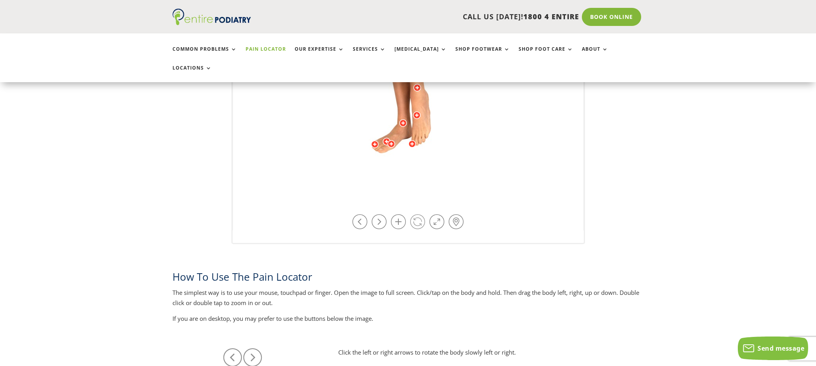  What do you see at coordinates (482, 55) in the screenshot?
I see `a: Shop Footwear` at bounding box center [482, 55].